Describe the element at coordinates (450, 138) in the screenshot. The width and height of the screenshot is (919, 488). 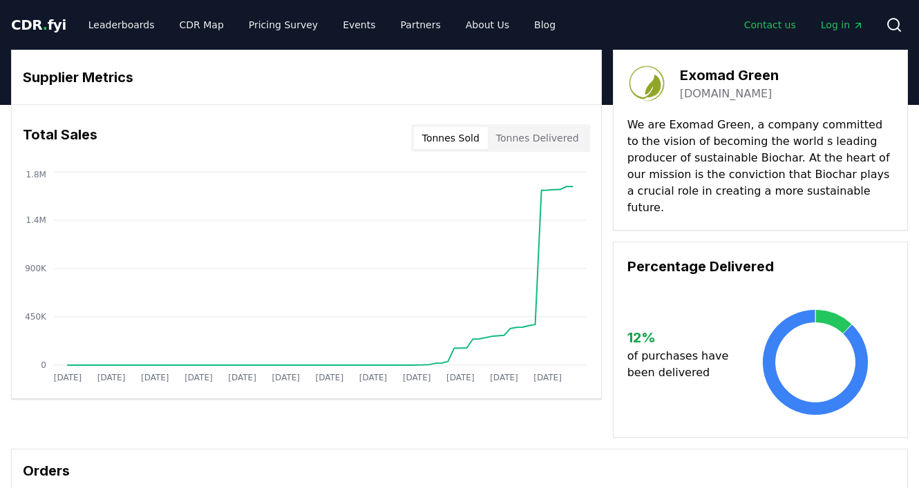
I see `button: Tonnes Sold` at that location.